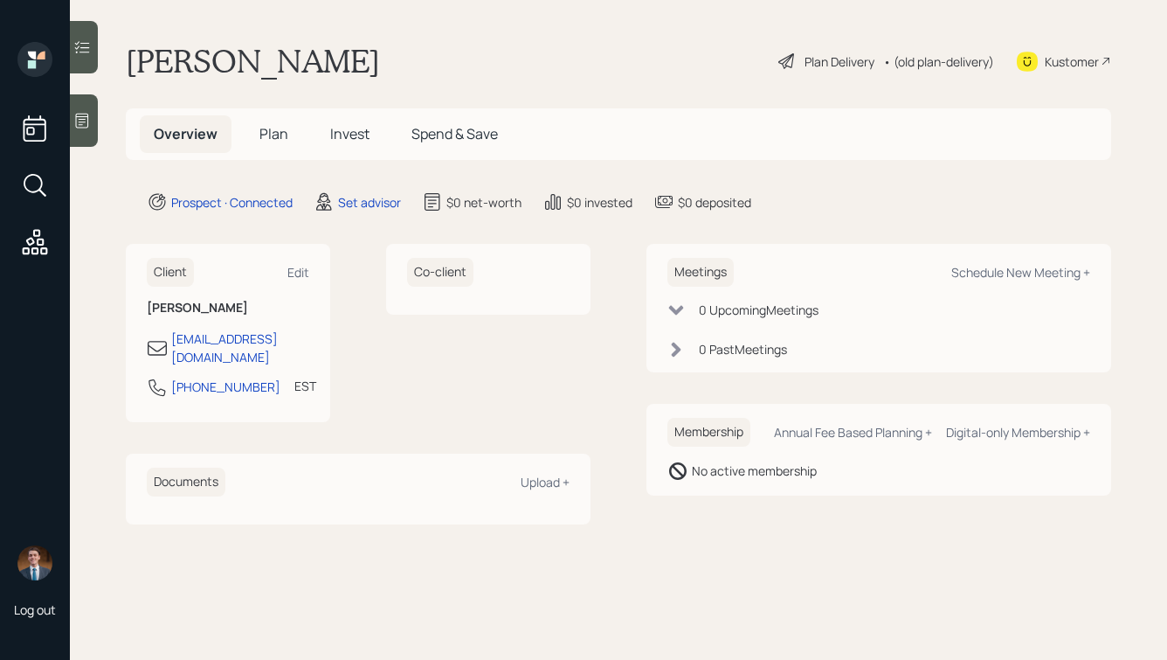 This screenshot has height=660, width=1167. Describe the element at coordinates (840, 61) in the screenshot. I see `div: Plan Delivery` at that location.